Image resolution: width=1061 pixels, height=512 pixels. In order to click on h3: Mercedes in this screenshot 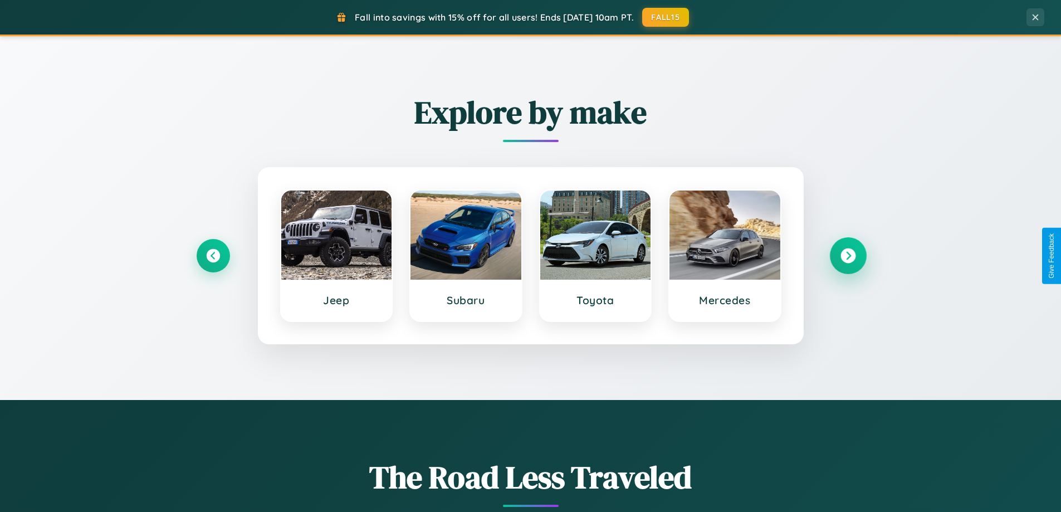, I will do `click(725, 300)`.